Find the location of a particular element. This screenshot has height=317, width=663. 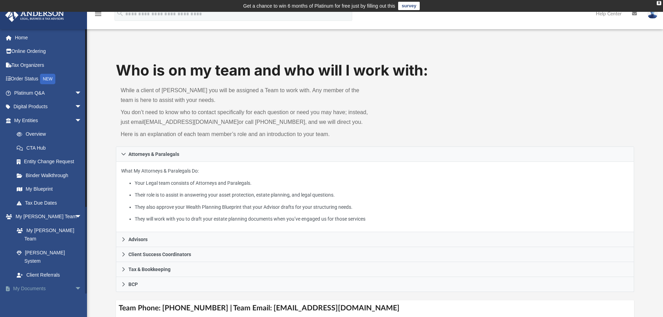

li: Their role is to assist in answering your asset protection, estate planning, and legal questions. is located at coordinates (382, 195).